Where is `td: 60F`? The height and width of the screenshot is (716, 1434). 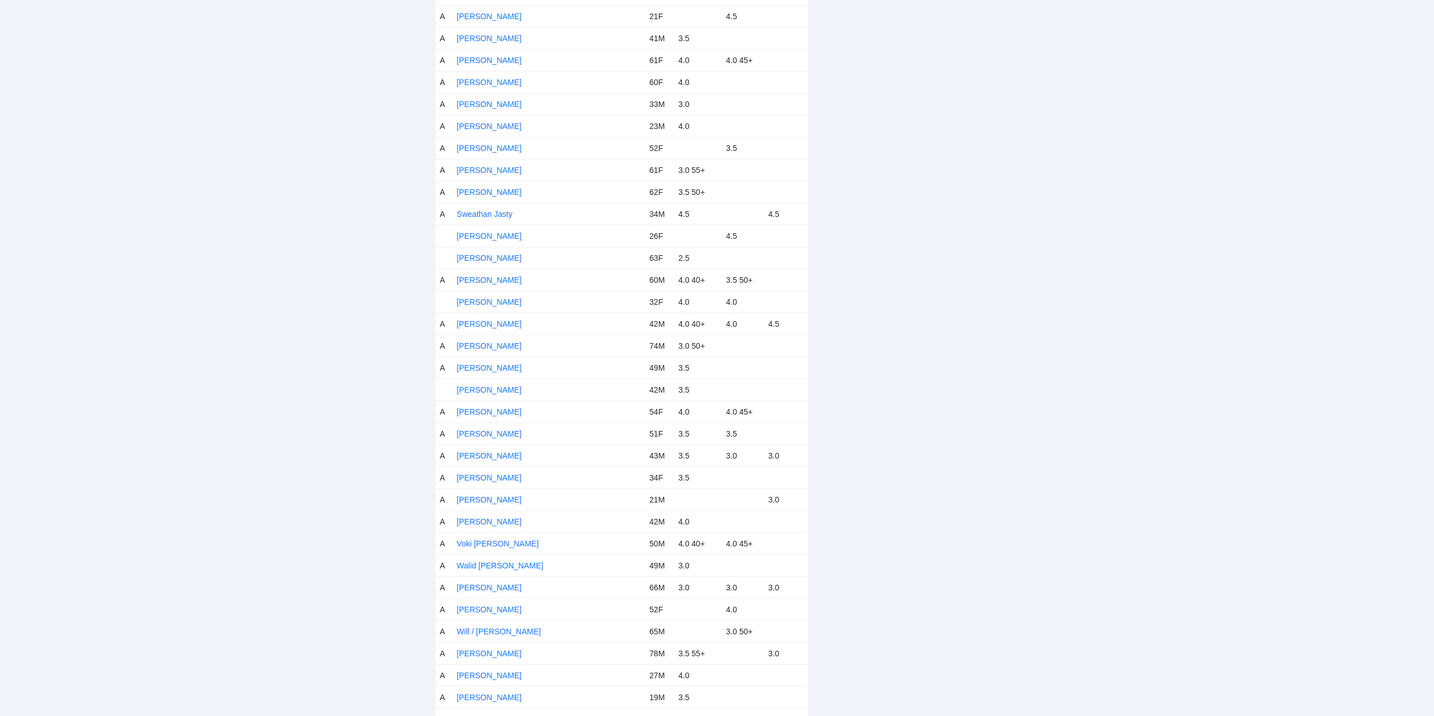 td: 60F is located at coordinates (659, 82).